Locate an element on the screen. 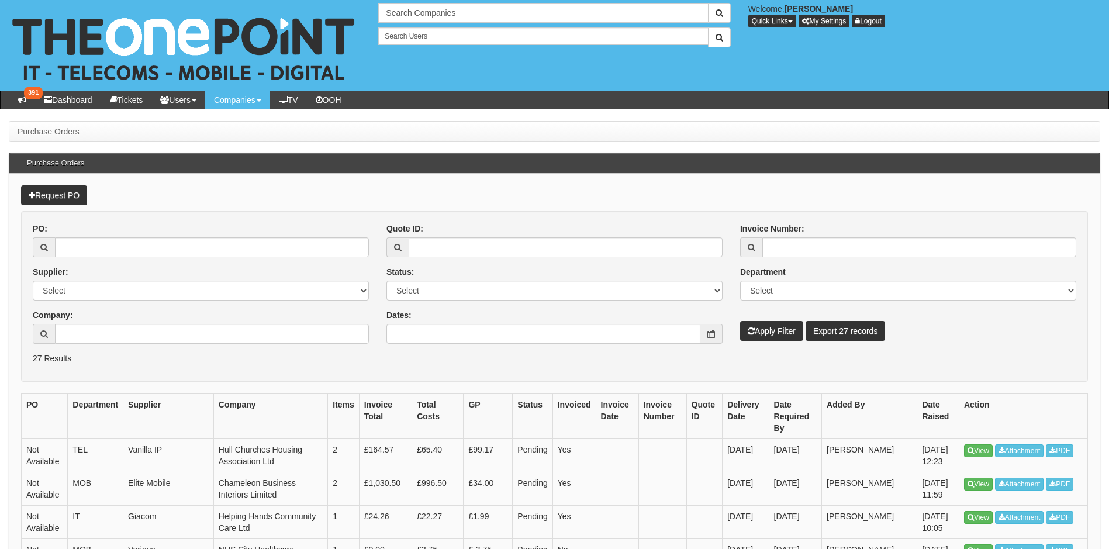 Image resolution: width=1109 pixels, height=549 pixels. a: Logout is located at coordinates (868, 21).